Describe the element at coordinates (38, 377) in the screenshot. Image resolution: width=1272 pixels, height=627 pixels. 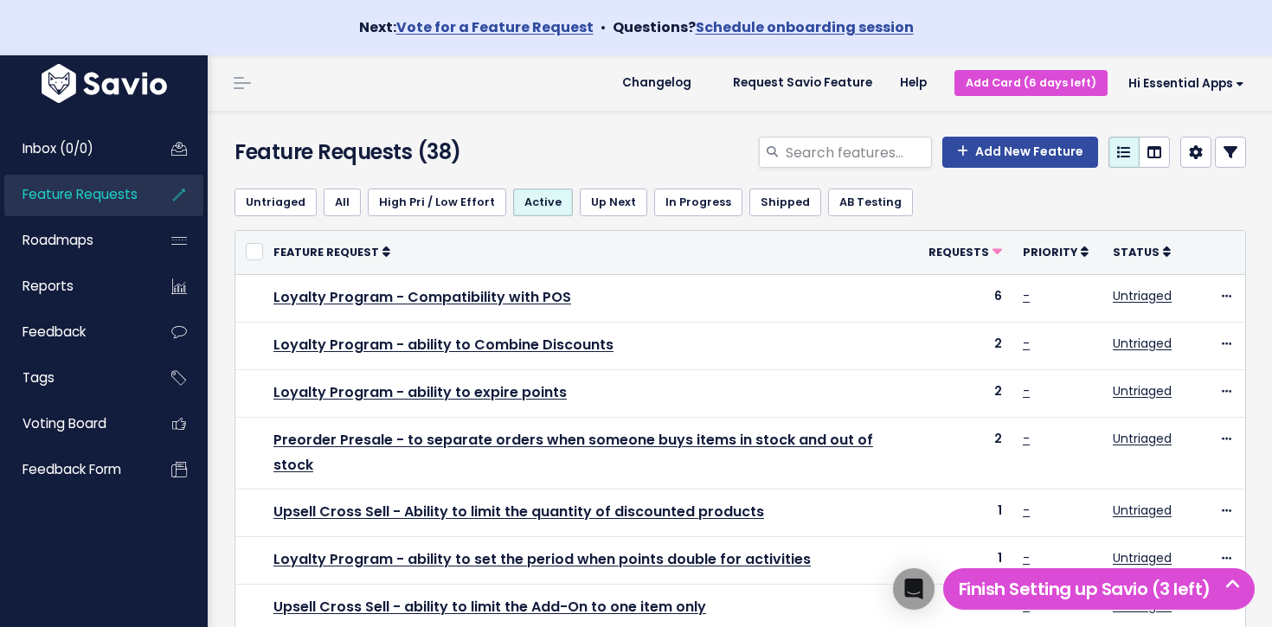
I see `span: Tags` at that location.